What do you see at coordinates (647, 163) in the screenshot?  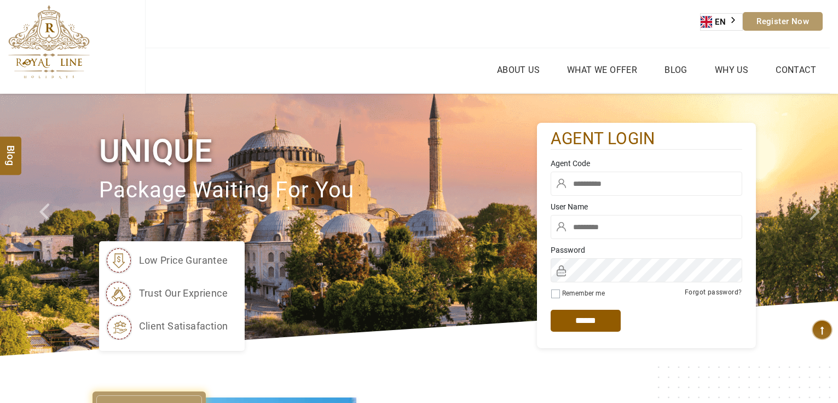 I see `label: Agent Code` at bounding box center [647, 163].